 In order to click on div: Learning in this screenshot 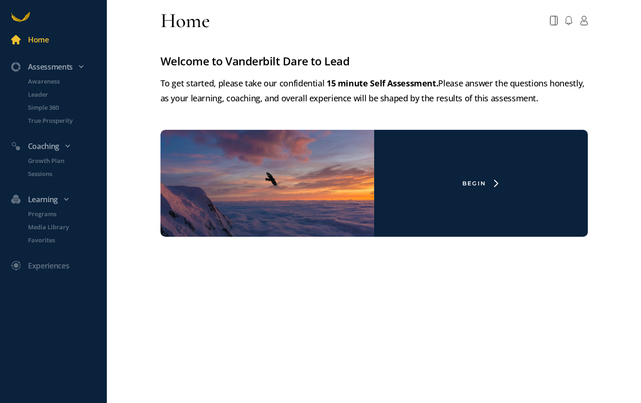, I will do `click(58, 199)`.